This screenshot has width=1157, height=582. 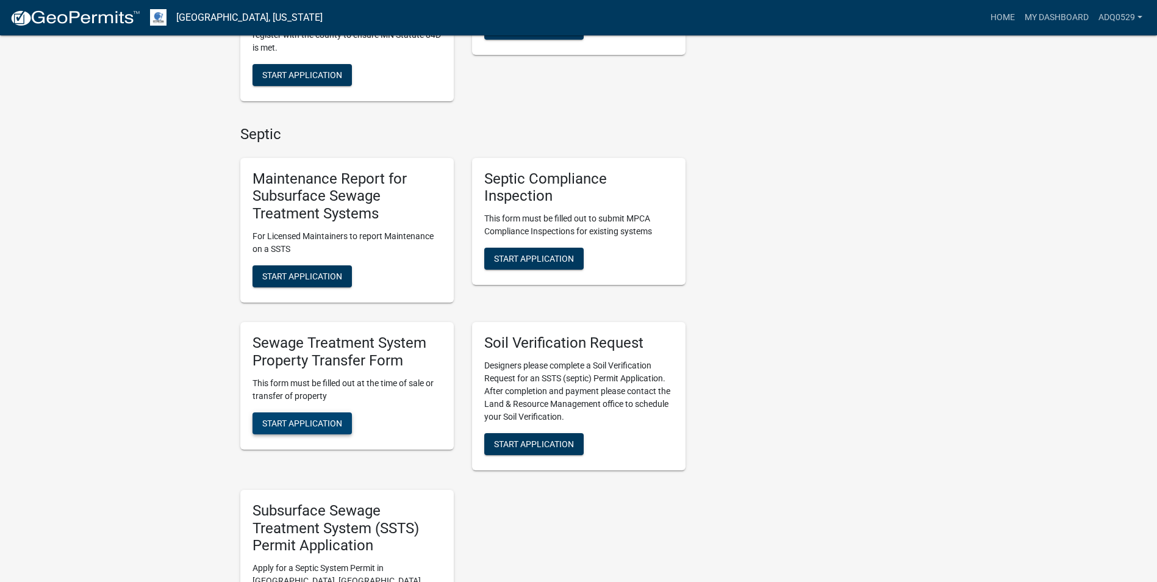 I want to click on a: adq0529, so click(x=1121, y=18).